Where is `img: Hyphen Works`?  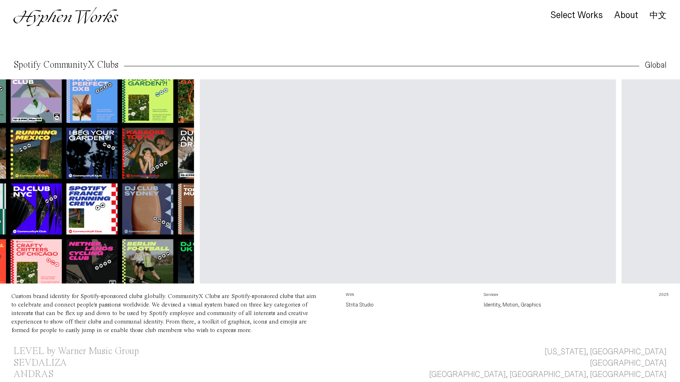 img: Hyphen Works is located at coordinates (66, 17).